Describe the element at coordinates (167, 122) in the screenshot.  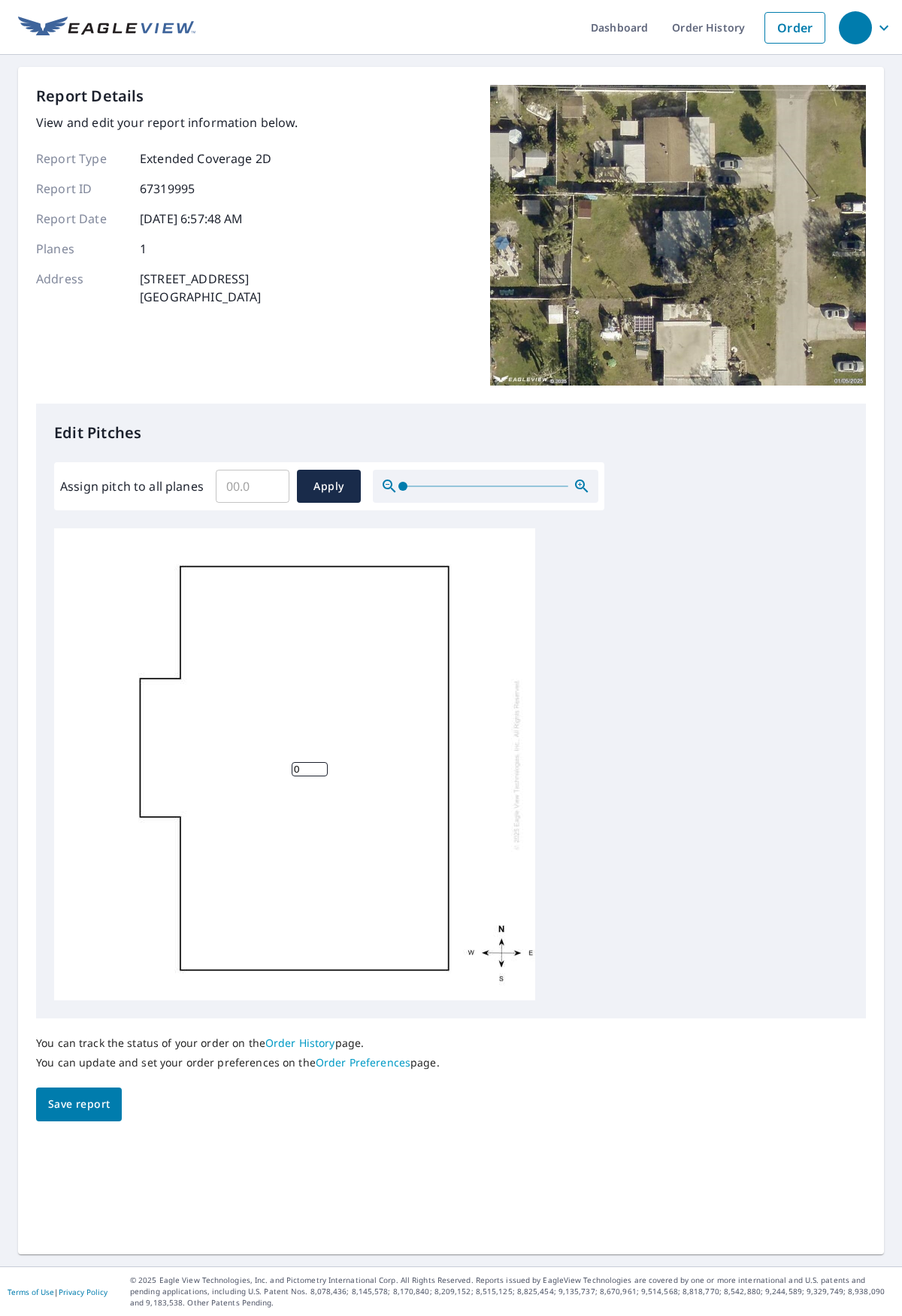
I see `p: View and edit your report information below.` at that location.